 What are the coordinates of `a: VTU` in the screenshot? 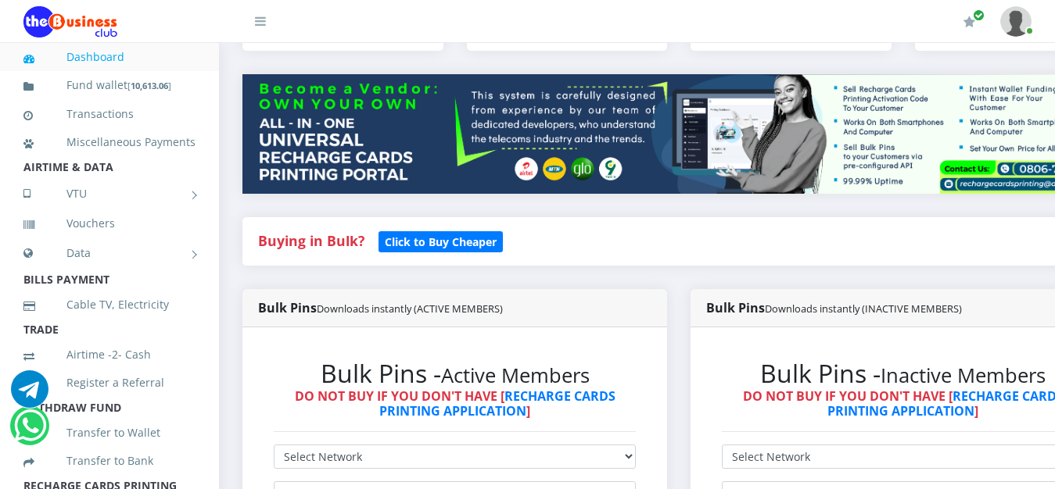 It's located at (109, 194).